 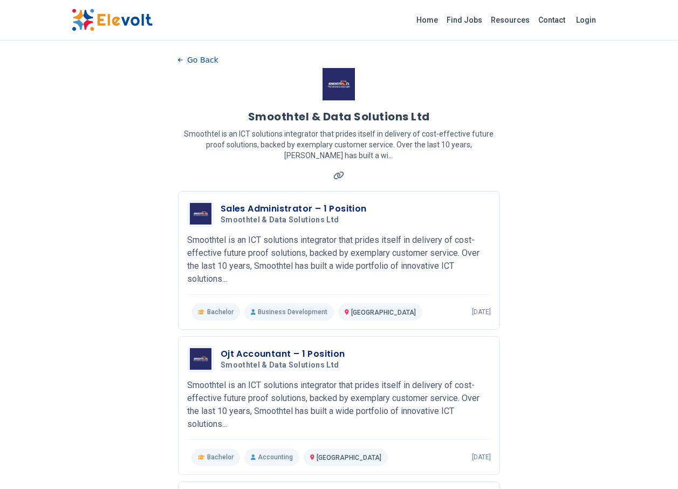 I want to click on p: Accounting, so click(x=272, y=457).